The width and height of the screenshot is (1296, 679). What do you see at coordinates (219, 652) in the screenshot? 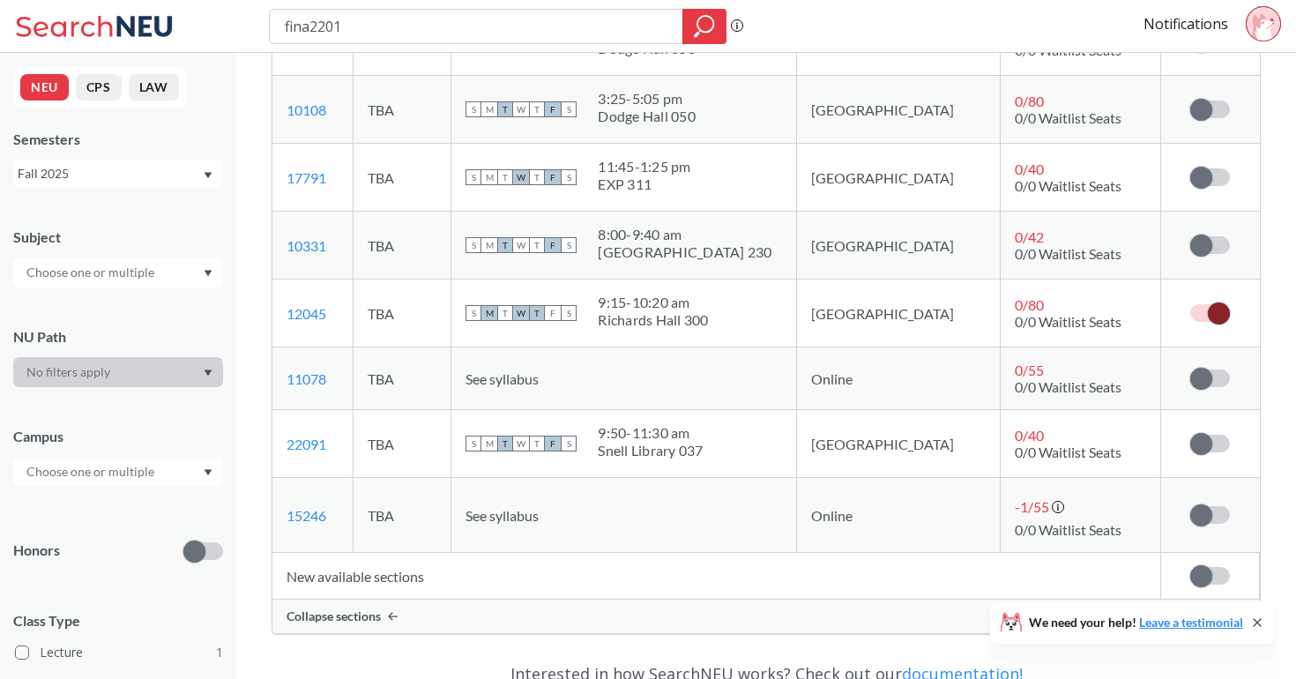
I see `span: 1` at bounding box center [219, 652].